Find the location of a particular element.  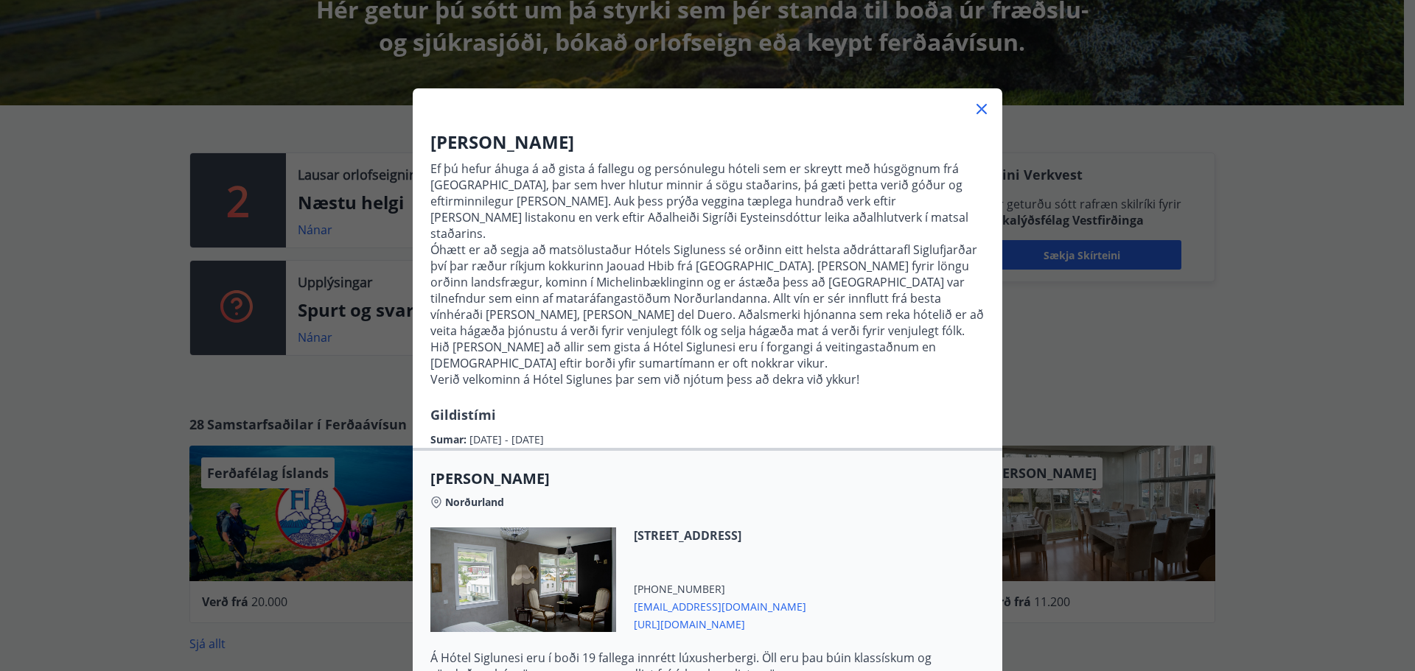

p: Ef þú hefur áhuga á að gista á fallegu og persónulegu hóteli sem er skreytt með húsgögnum frá [GE... is located at coordinates (707, 201).